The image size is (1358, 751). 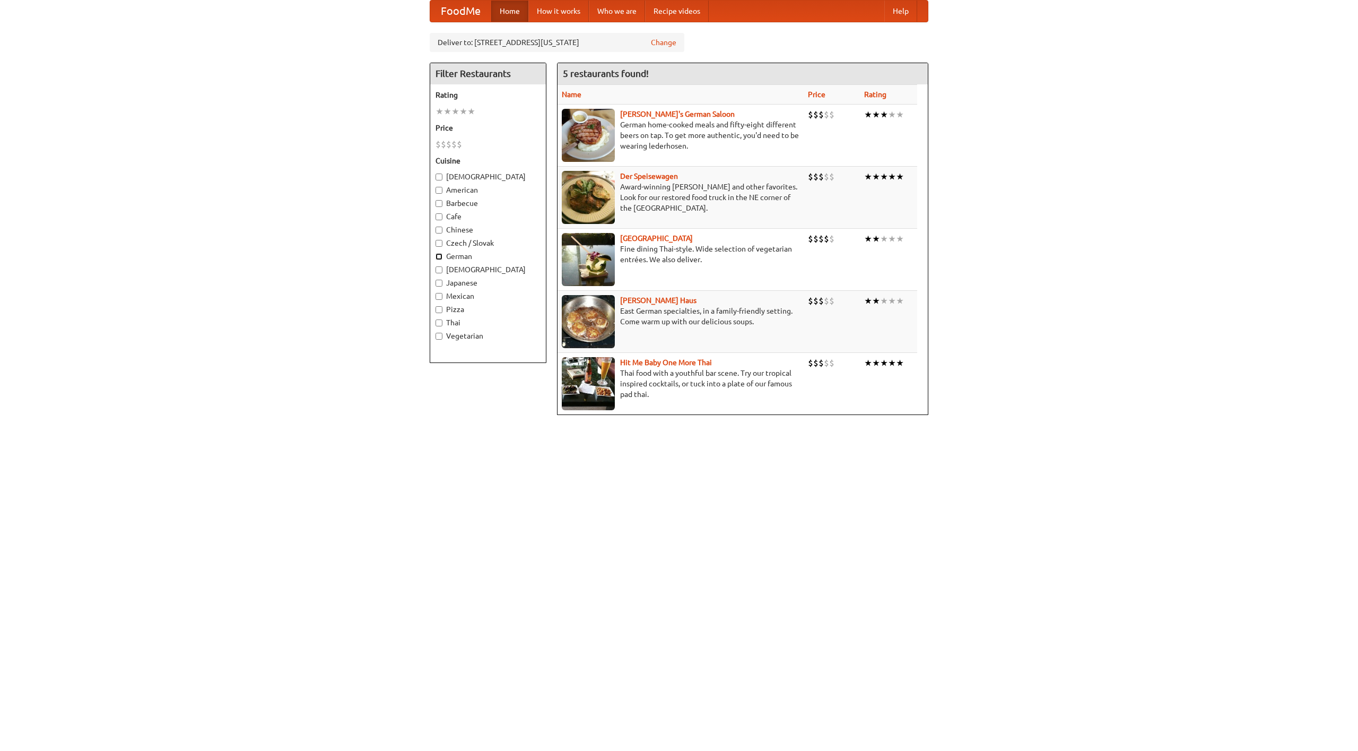 I want to click on input: German, so click(x=439, y=256).